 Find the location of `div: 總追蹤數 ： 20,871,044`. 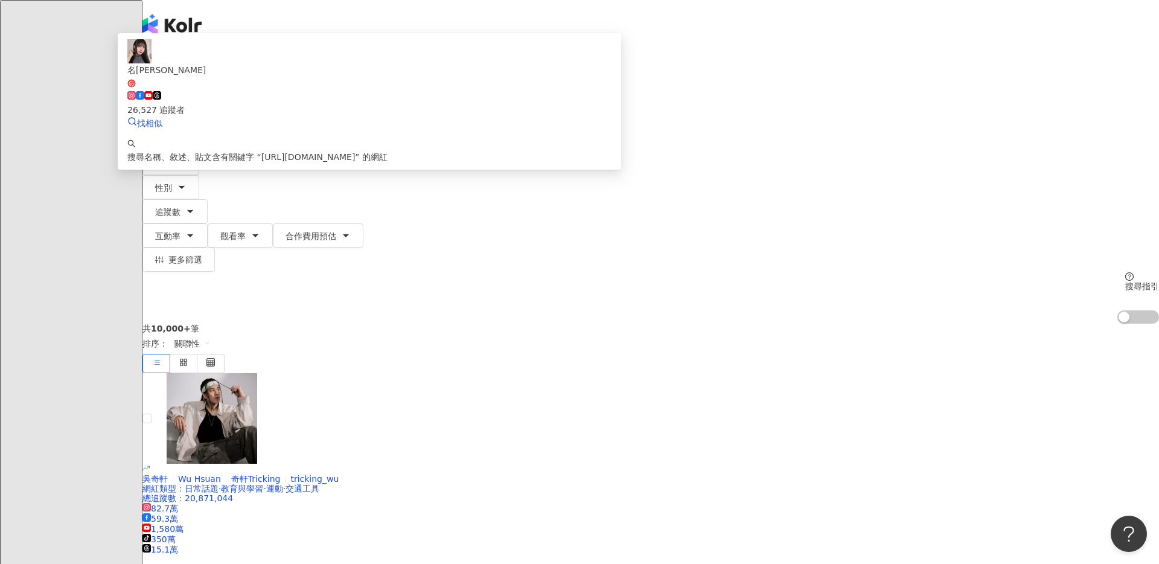

div: 總追蹤數 ： 20,871,044 is located at coordinates (651, 498).